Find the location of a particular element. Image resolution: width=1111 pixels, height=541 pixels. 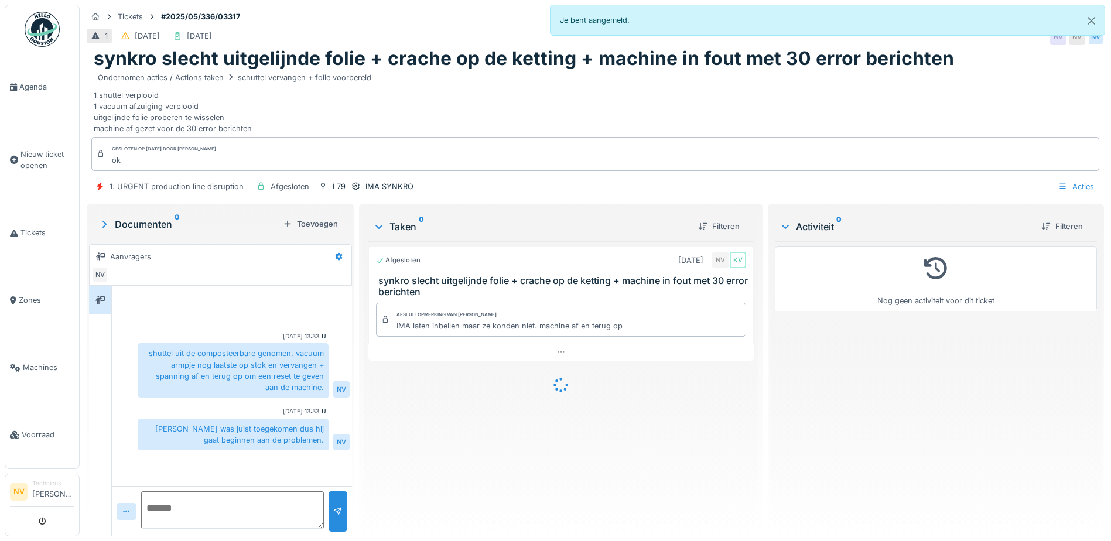

a: Tickets is located at coordinates (42, 232).